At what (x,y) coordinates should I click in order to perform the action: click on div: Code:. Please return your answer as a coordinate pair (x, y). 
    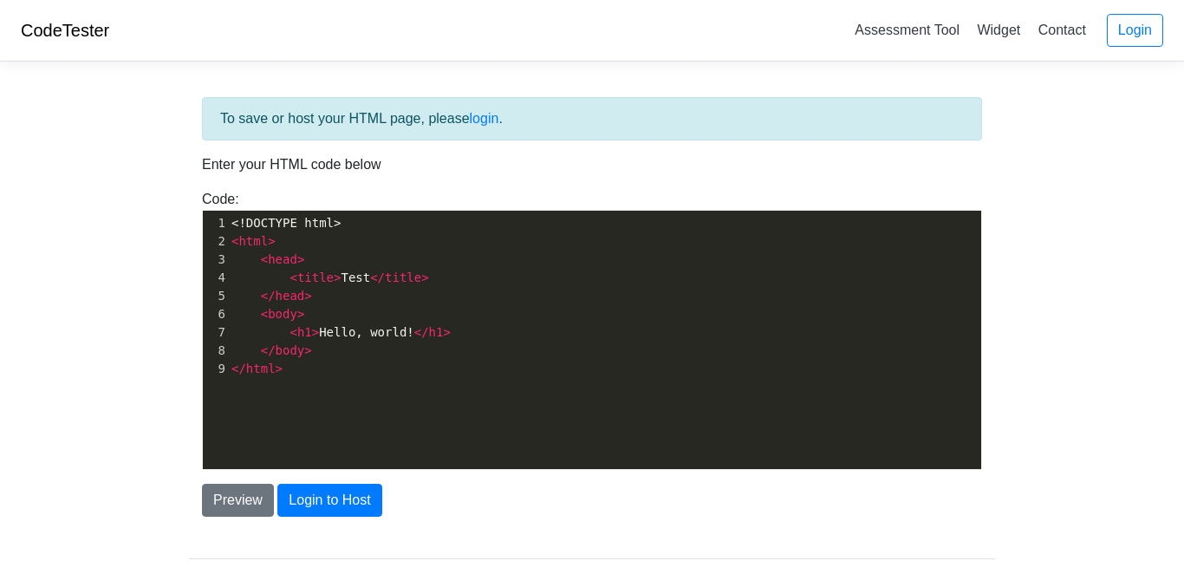
    Looking at the image, I should click on (592, 330).